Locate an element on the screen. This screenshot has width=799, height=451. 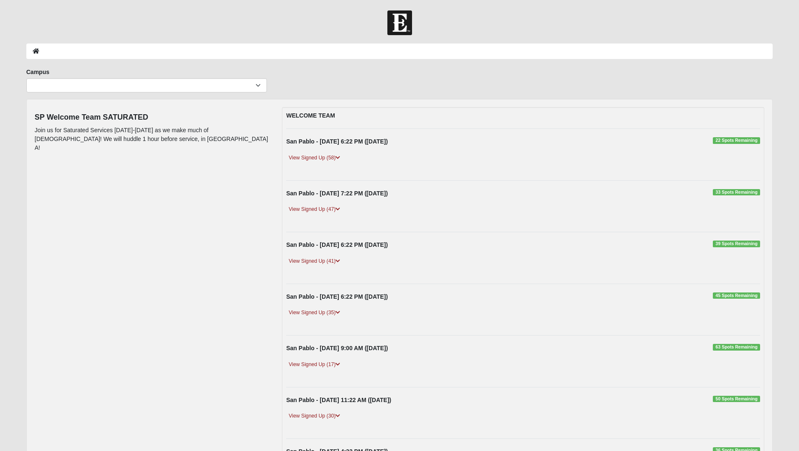
a: View Signed Up (17) is located at coordinates (314, 364).